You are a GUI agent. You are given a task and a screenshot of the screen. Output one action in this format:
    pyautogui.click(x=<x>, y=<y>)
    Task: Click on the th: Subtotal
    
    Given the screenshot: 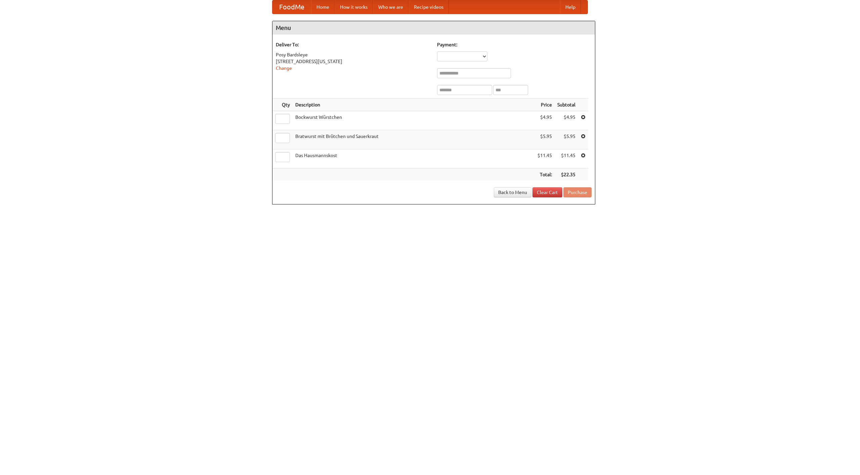 What is the action you would take?
    pyautogui.click(x=566, y=105)
    